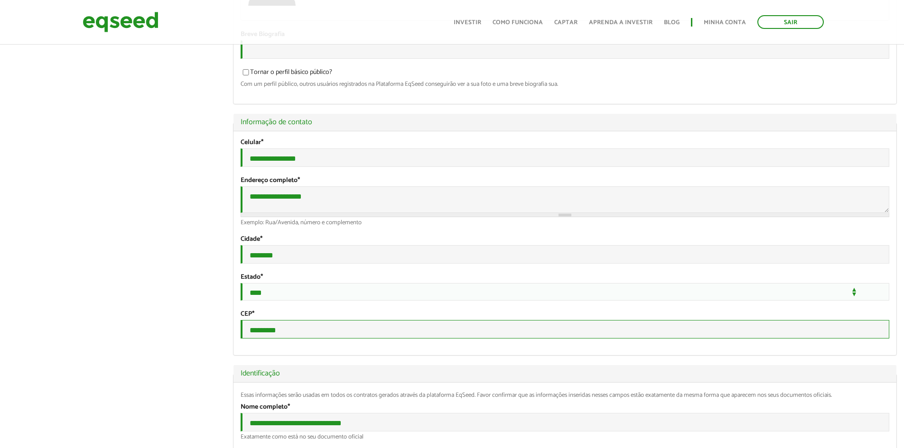 The image size is (904, 448). I want to click on a: Identificação, so click(564, 374).